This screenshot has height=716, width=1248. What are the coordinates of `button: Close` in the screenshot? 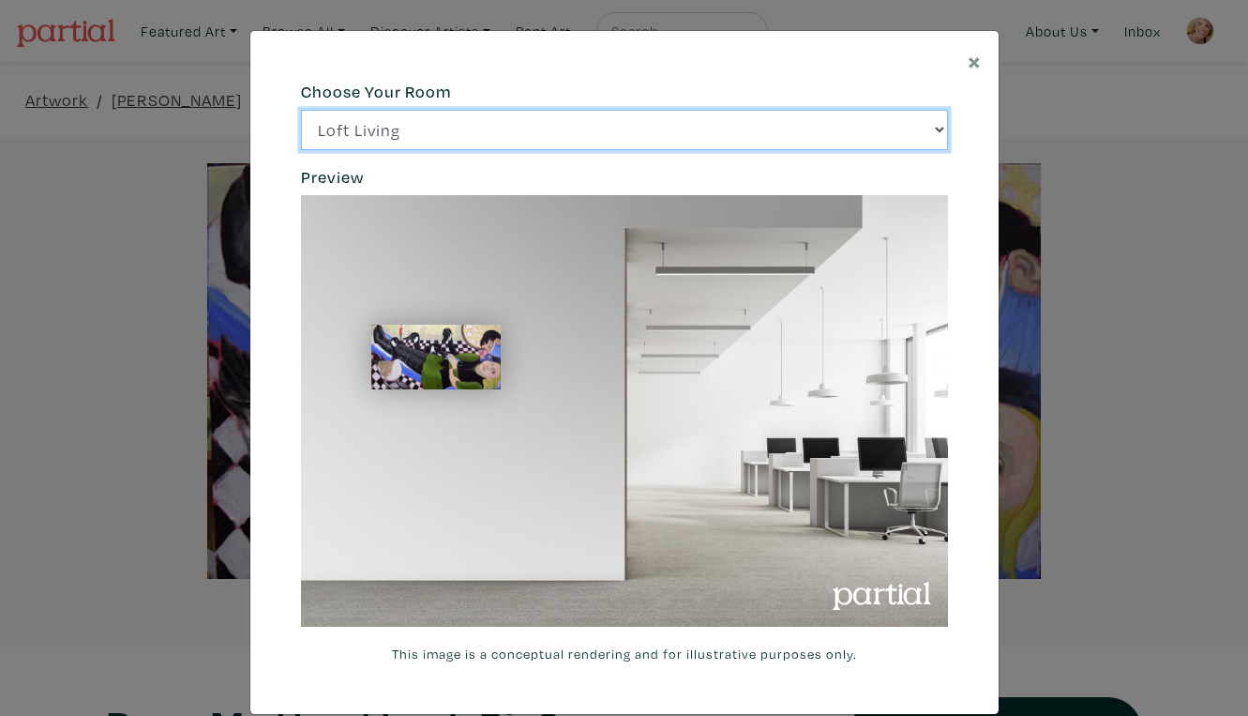 It's located at (975, 60).